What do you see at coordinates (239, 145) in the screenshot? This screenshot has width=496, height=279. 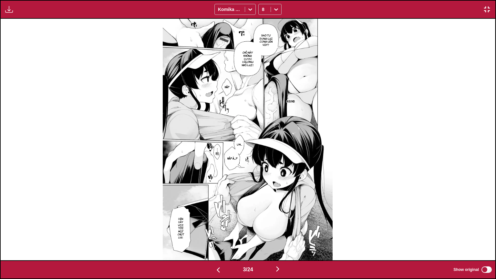 I see `p: Ưm…` at bounding box center [239, 145].